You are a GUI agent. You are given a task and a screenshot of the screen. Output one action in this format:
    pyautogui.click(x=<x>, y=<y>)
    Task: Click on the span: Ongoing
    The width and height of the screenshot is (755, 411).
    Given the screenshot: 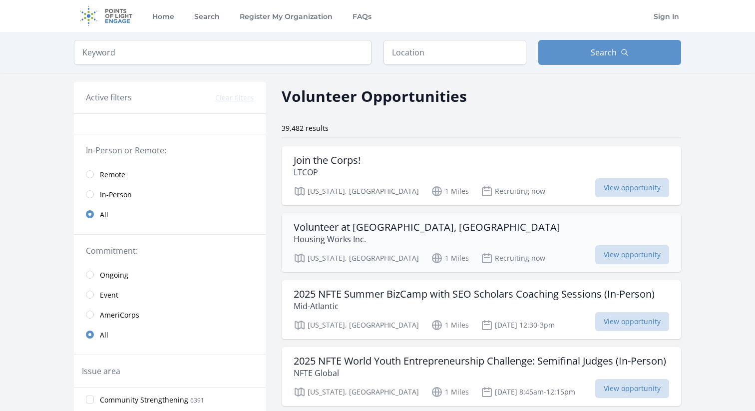 What is the action you would take?
    pyautogui.click(x=114, y=275)
    